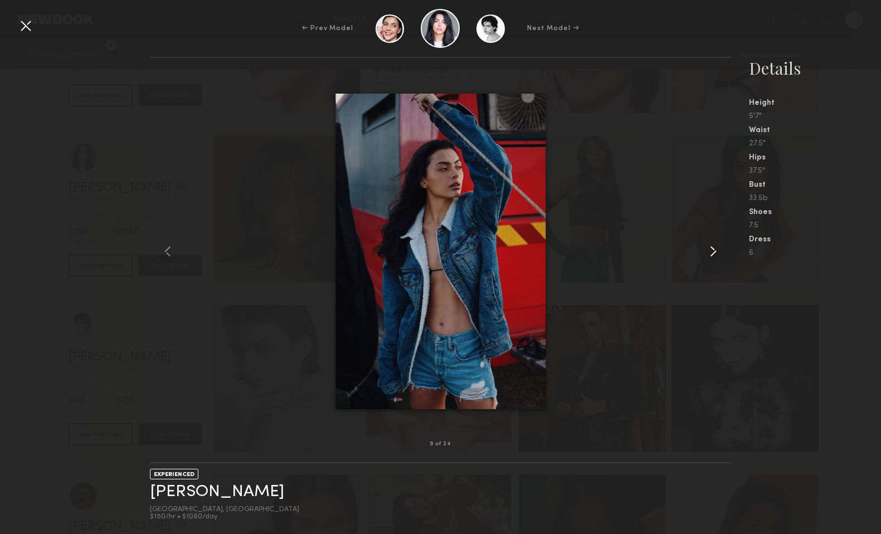 Image resolution: width=881 pixels, height=534 pixels. I want to click on div: 5'7", so click(815, 116).